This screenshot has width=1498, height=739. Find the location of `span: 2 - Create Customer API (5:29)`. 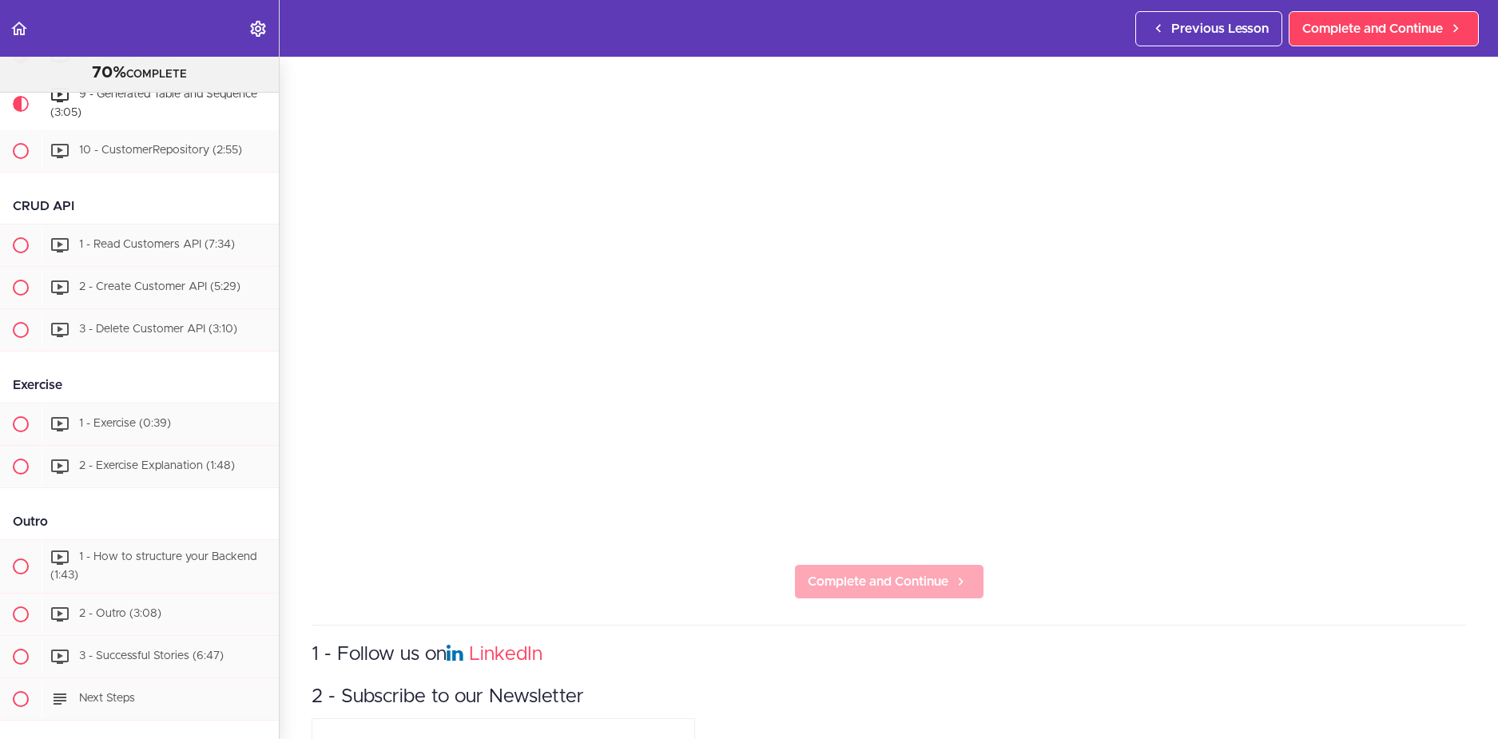

span: 2 - Create Customer API (5:29) is located at coordinates (160, 287).